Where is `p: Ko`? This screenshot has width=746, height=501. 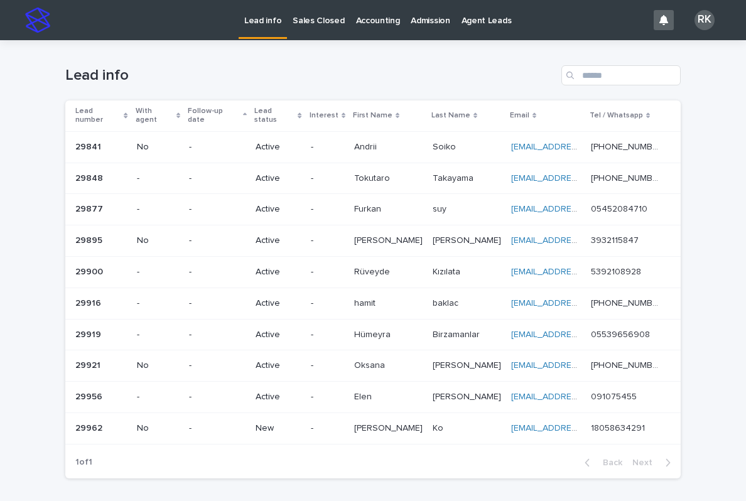 p: Ko is located at coordinates (439, 427).